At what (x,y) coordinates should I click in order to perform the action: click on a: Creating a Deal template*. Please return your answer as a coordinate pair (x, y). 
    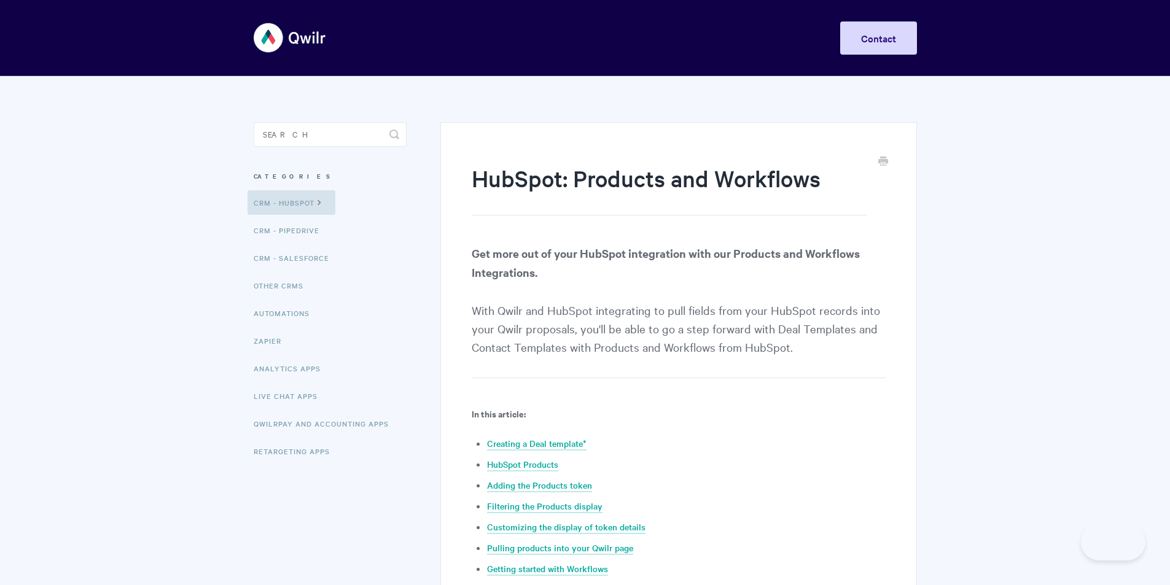
    Looking at the image, I should click on (537, 444).